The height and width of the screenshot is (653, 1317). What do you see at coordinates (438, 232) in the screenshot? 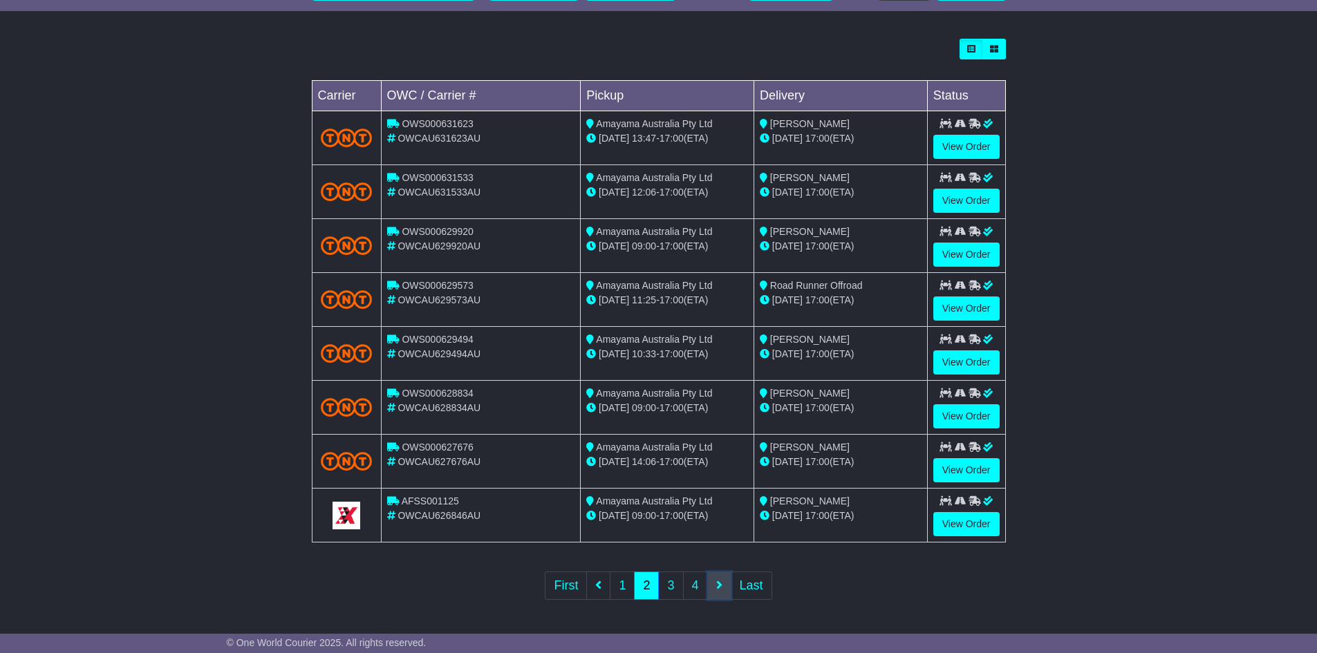
I see `span: OWS000629920` at bounding box center [438, 232].